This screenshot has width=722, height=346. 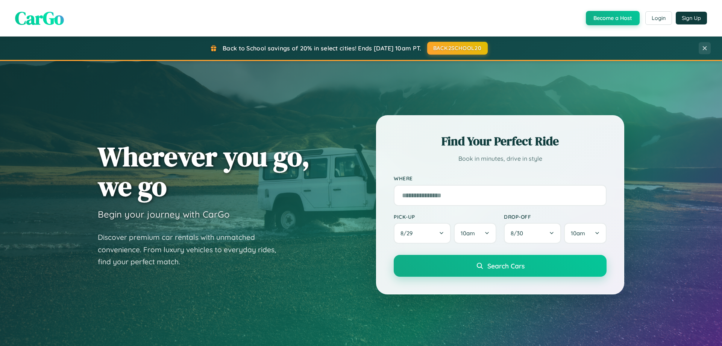 I want to click on button: Login, so click(x=659, y=18).